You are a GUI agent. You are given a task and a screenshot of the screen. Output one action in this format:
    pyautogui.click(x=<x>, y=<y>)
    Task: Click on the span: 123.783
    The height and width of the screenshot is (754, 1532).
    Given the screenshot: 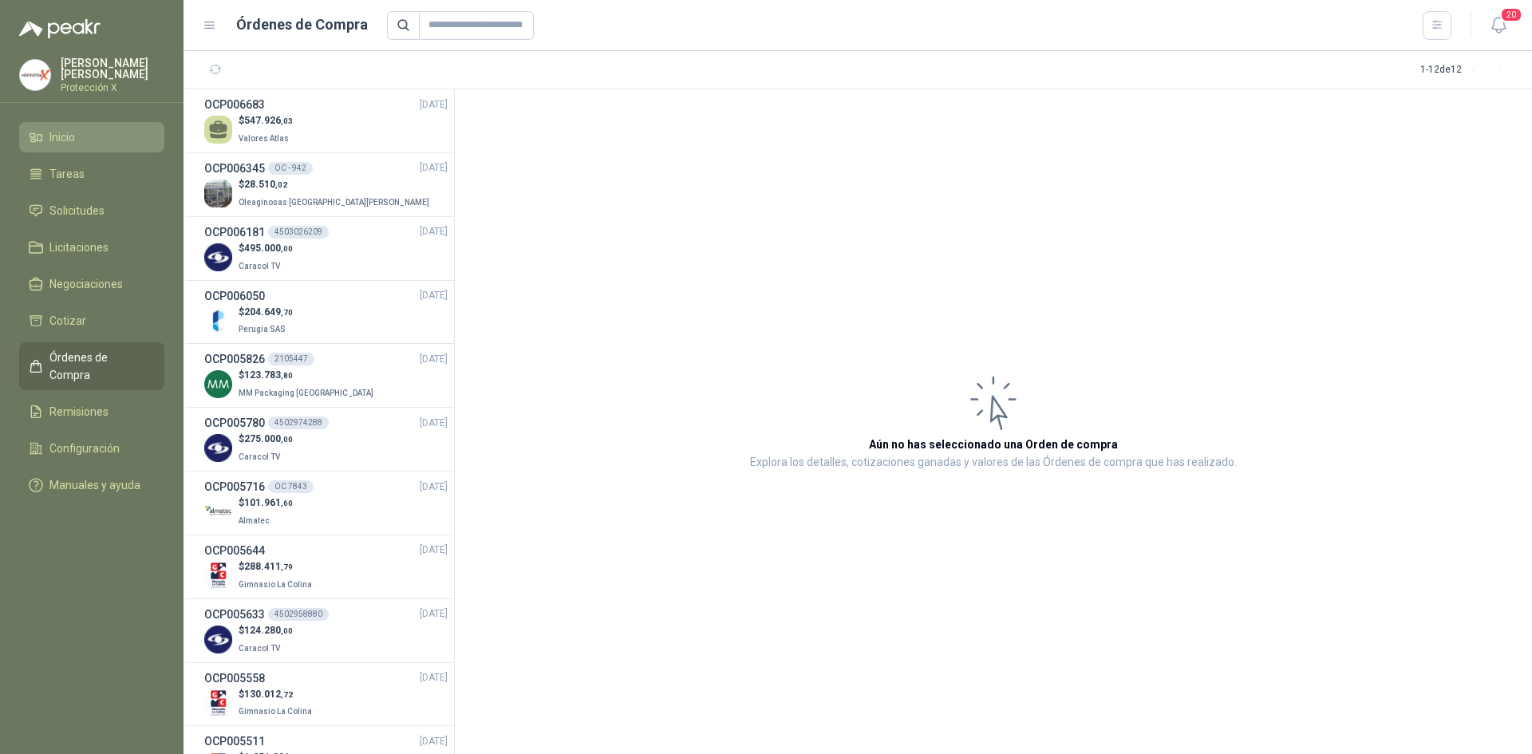 What is the action you would take?
    pyautogui.click(x=268, y=375)
    